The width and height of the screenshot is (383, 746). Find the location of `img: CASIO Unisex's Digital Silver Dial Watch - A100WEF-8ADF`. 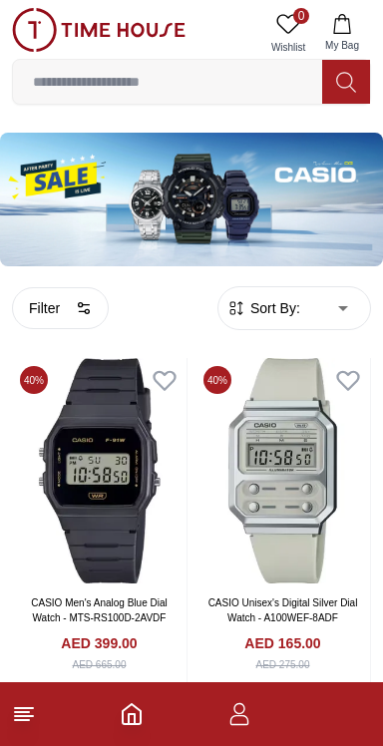

img: CASIO Unisex's Digital Silver Dial Watch - A100WEF-8ADF is located at coordinates (282, 470).